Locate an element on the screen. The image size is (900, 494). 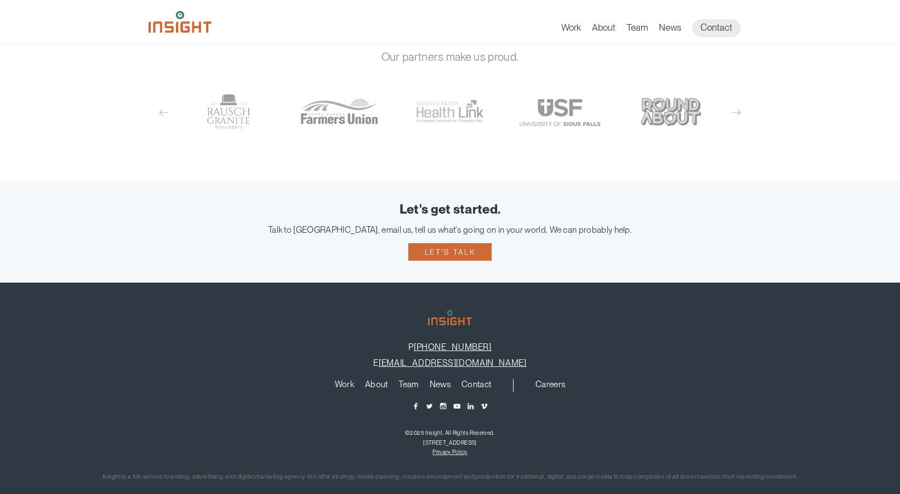
p: Insight is a full-service branding, advertising, and digital marketing agency. We offer strategy,... is located at coordinates (450, 477).